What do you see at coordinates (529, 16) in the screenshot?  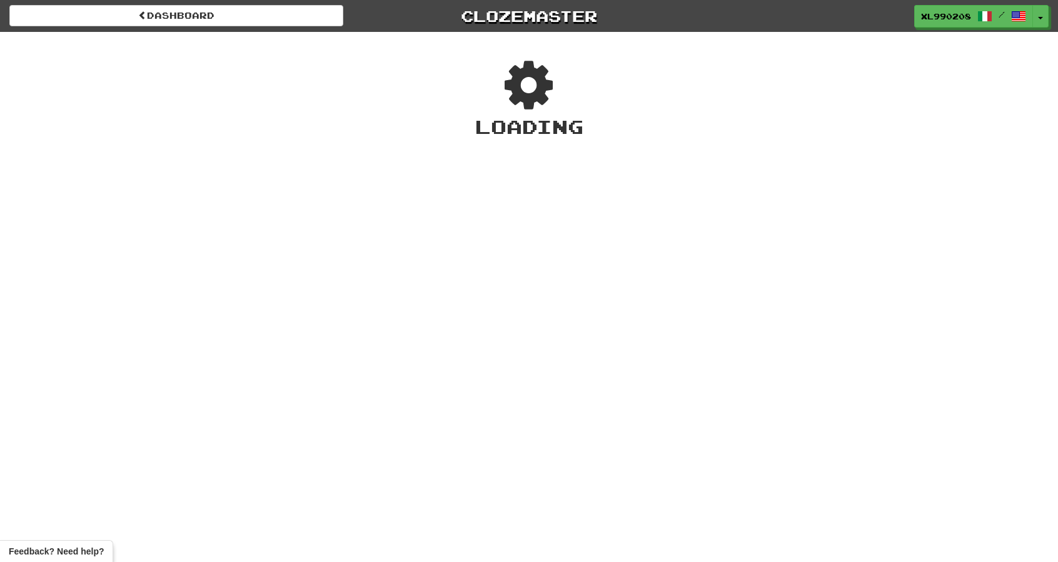 I see `a: Clozemaster` at bounding box center [529, 16].